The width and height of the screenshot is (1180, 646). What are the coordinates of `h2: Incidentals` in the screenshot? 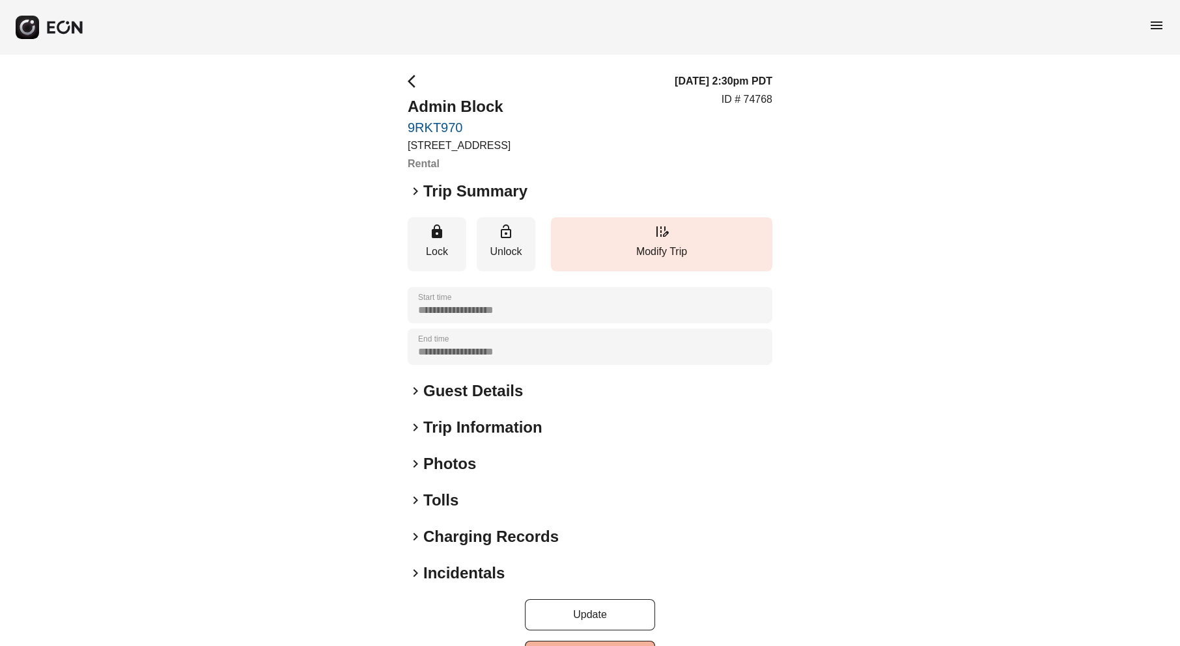 It's located at (464, 574).